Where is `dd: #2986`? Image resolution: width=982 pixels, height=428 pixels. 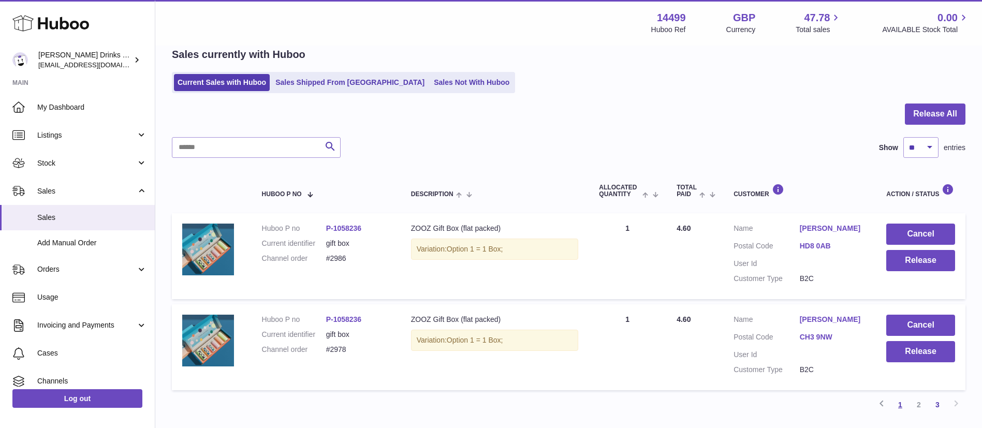 dd: #2986 is located at coordinates (358, 258).